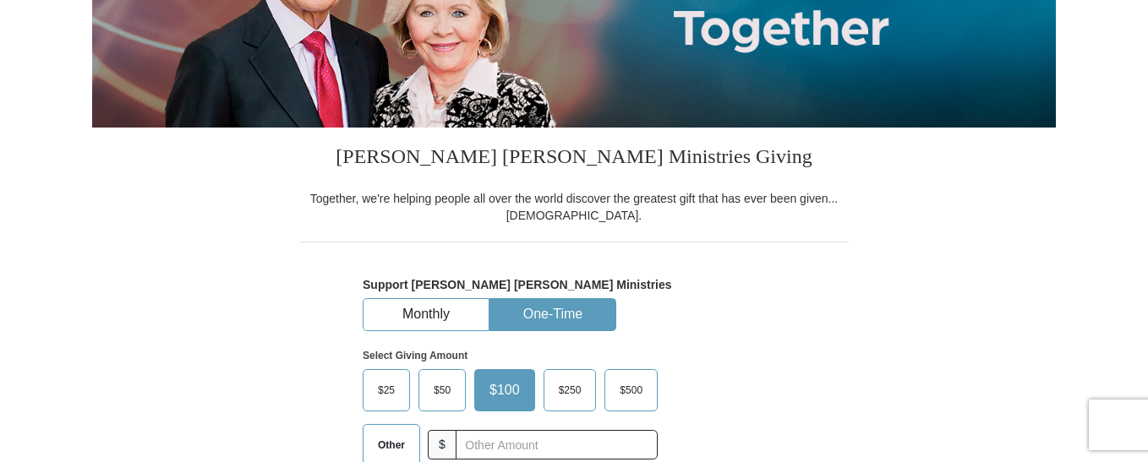  I want to click on span: Other, so click(391, 445).